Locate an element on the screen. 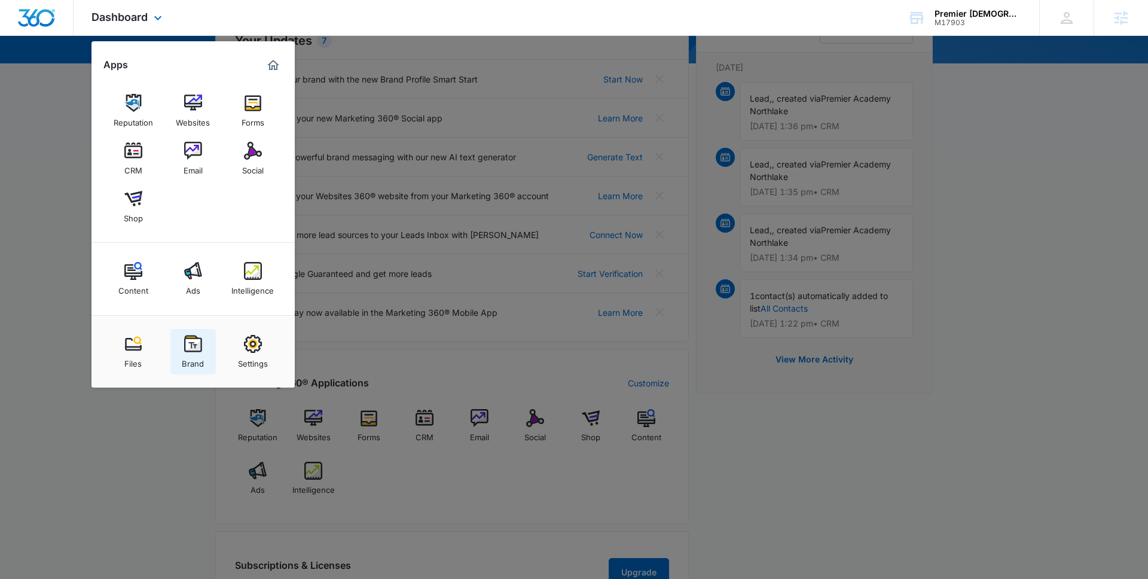 The image size is (1148, 579). a: Brand is located at coordinates (193, 352).